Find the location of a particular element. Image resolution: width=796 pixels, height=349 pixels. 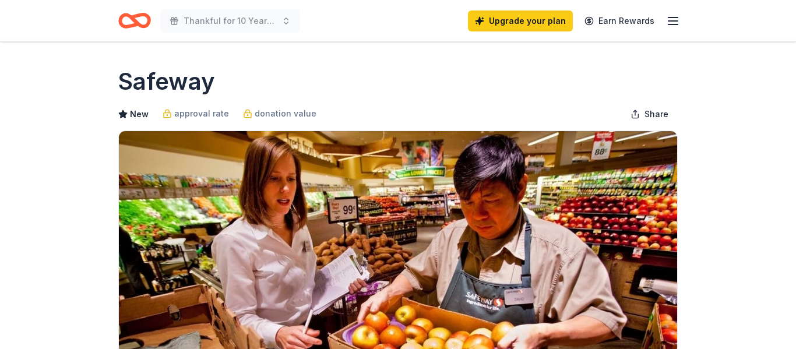

a: donation value is located at coordinates (280, 114).